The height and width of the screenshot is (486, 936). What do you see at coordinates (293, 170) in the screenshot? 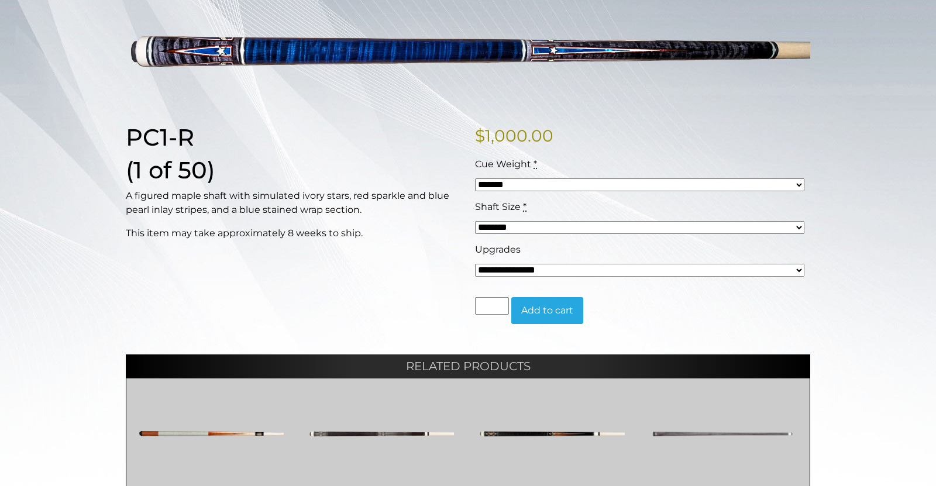
I see `h1: (1 of 50)` at bounding box center [293, 170].